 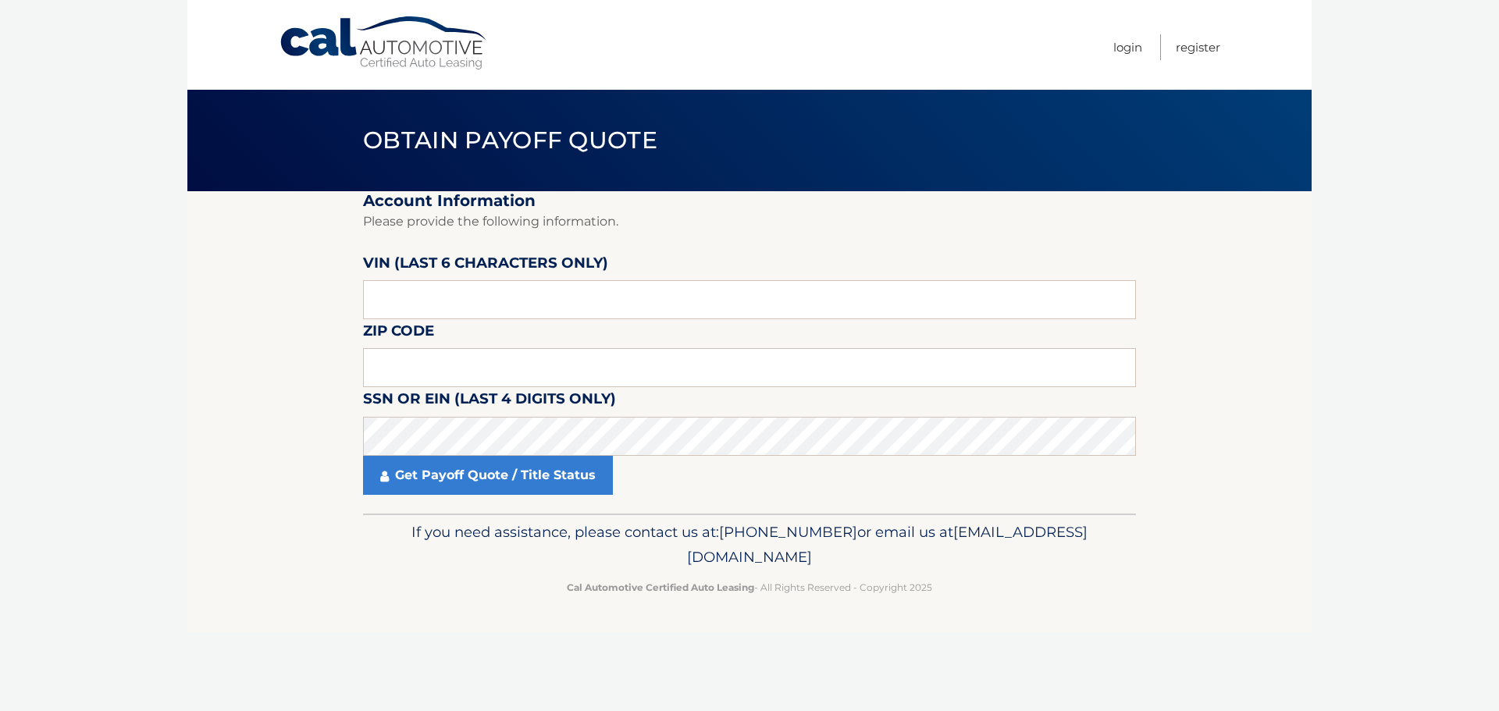 I want to click on p: If you need assistance, please contact us at: or email us at, so click(x=750, y=545).